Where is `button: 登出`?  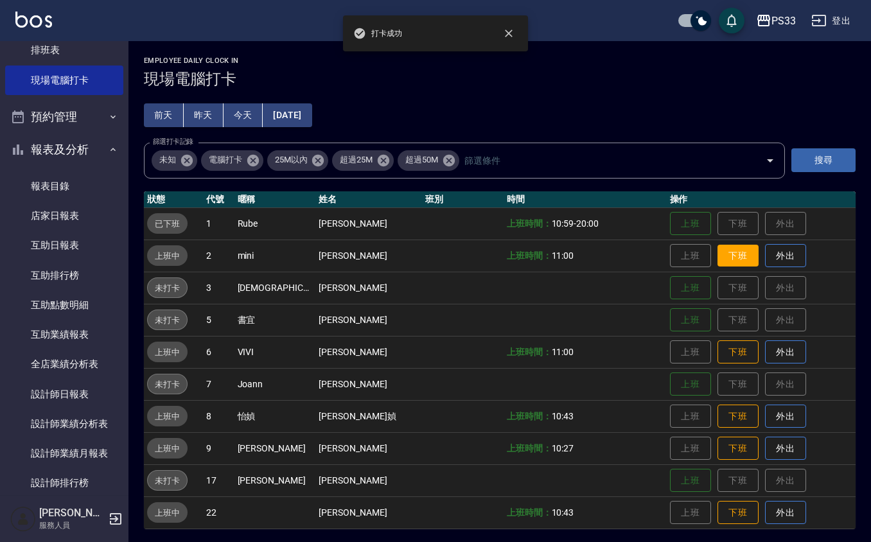 button: 登出 is located at coordinates (831, 21).